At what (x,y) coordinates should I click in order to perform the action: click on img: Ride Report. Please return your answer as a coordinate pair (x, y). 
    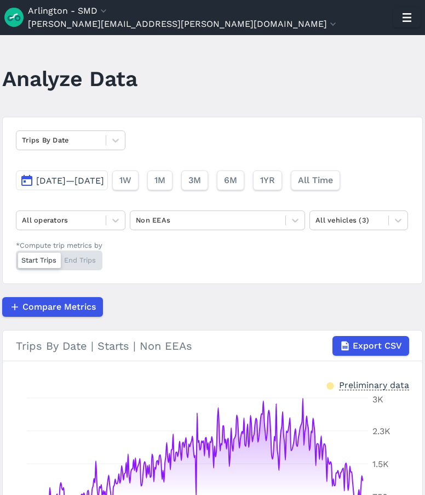
    Looking at the image, I should click on (16, 17).